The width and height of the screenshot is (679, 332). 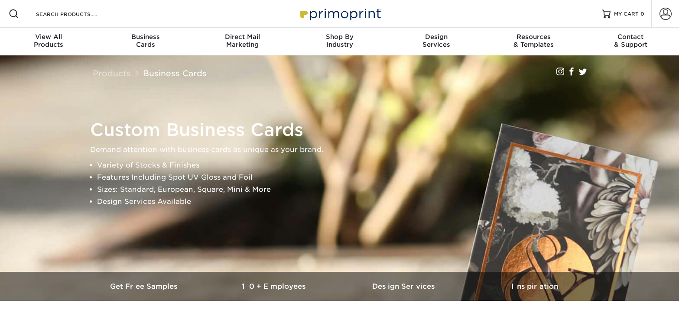 I want to click on a: Business Cards, so click(x=175, y=73).